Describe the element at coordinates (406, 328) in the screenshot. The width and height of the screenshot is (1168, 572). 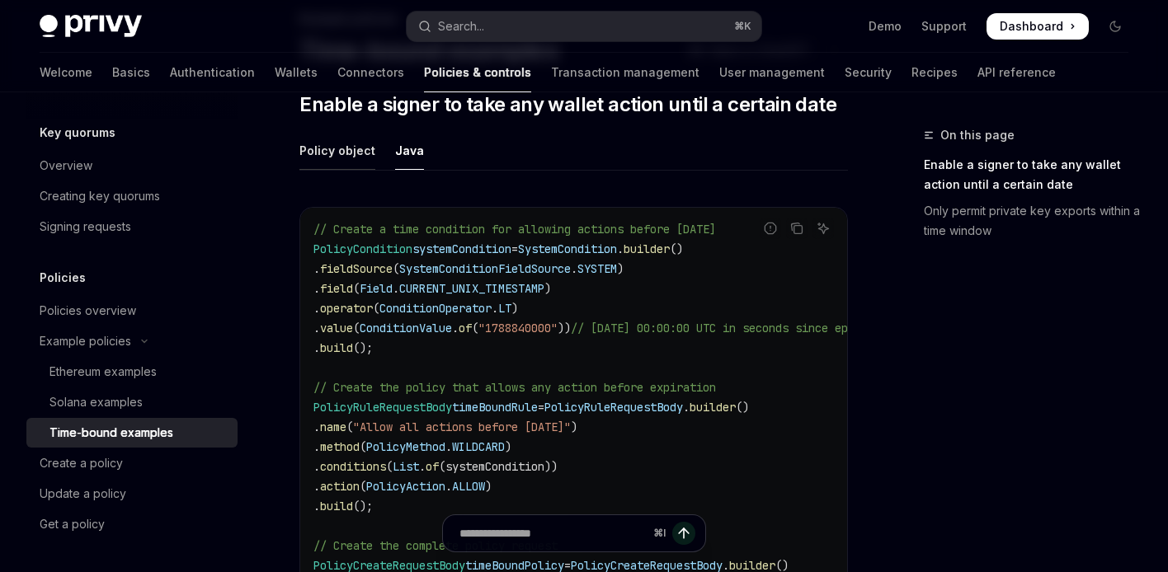
I see `span: ConditionValue` at that location.